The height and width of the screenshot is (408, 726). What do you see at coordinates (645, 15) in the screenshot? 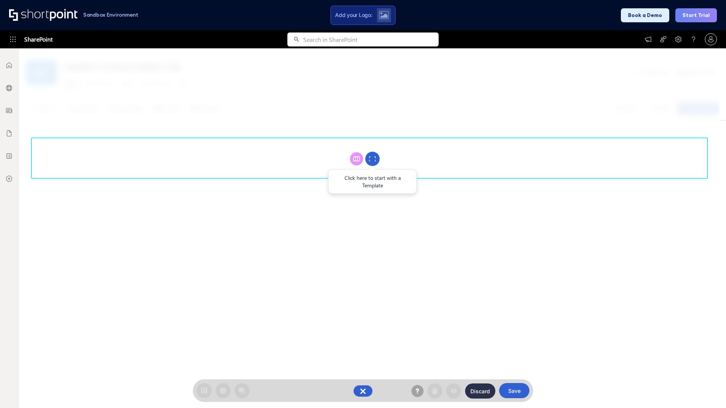
I see `button: Book a Demo` at bounding box center [645, 15].